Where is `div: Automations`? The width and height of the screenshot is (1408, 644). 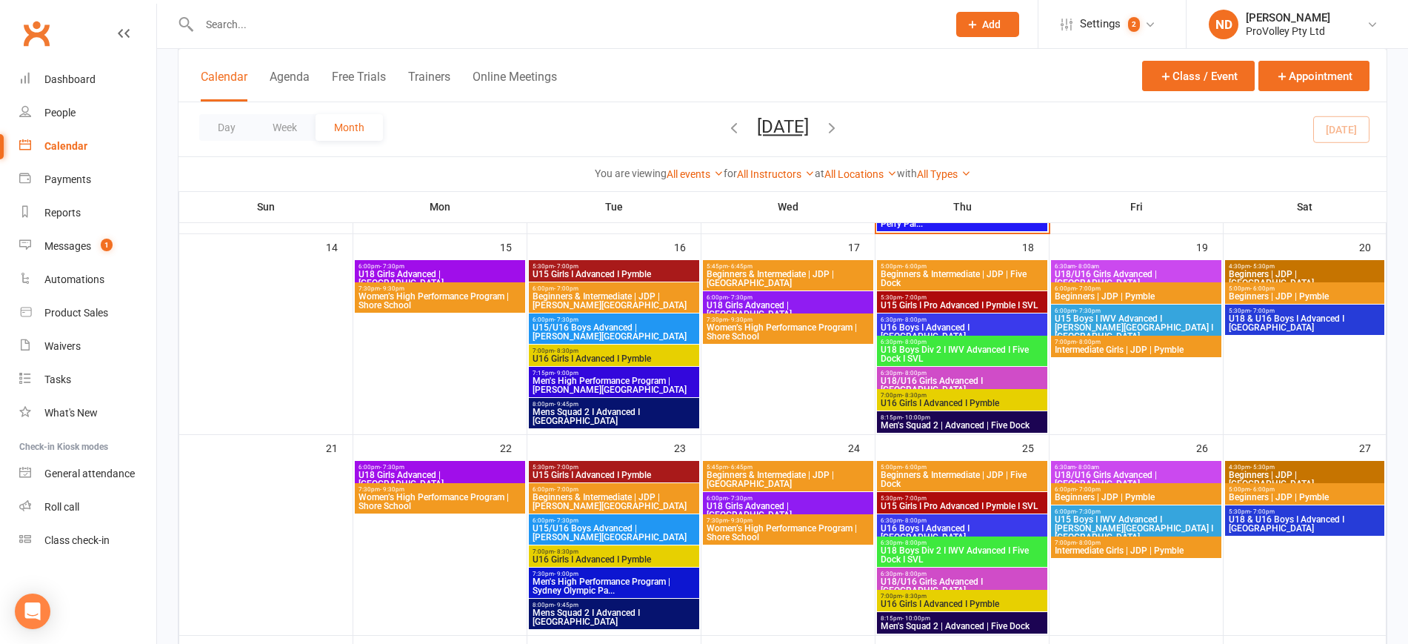 div: Automations is located at coordinates (74, 279).